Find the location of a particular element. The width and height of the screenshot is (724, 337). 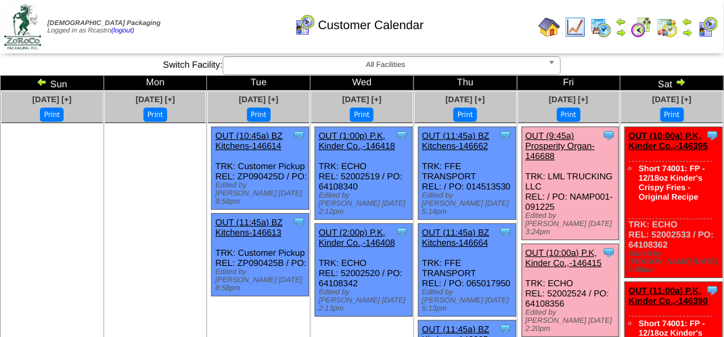

img: line_graph.gif is located at coordinates (575, 27).